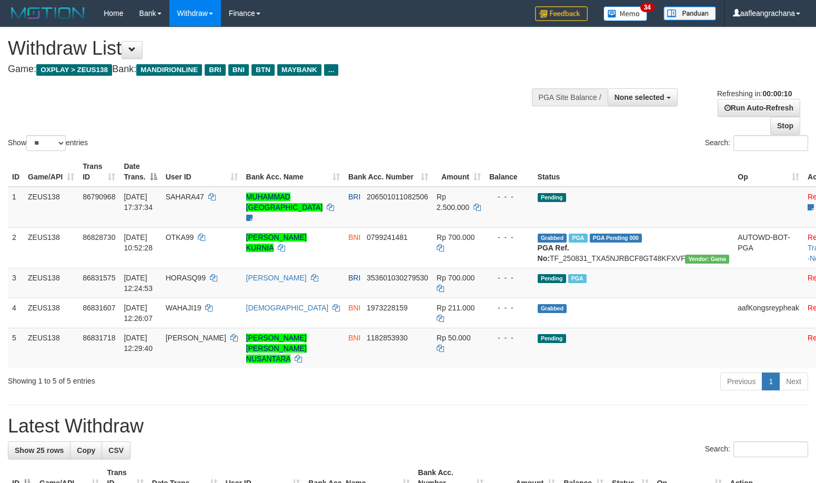 Image resolution: width=816 pixels, height=483 pixels. Describe the element at coordinates (554, 253) in the screenshot. I see `b: PGA Ref. No:` at that location.